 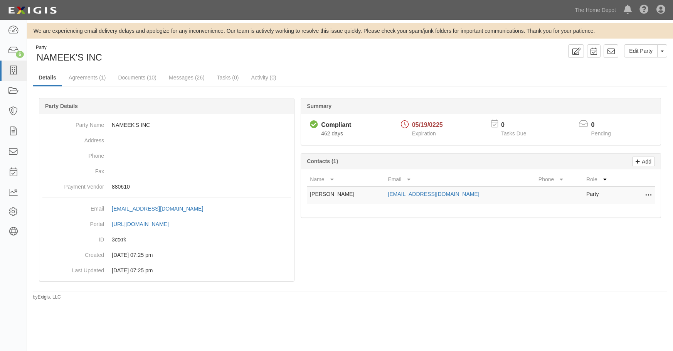 I want to click on p: 880610, so click(x=201, y=186).